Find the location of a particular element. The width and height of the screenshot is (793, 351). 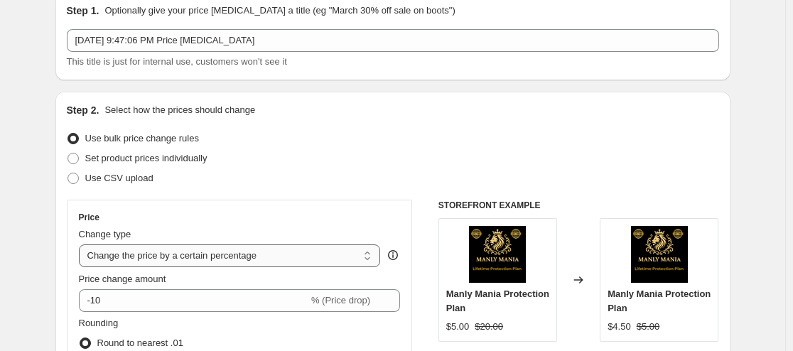

strike: $20.00 is located at coordinates (489, 327).